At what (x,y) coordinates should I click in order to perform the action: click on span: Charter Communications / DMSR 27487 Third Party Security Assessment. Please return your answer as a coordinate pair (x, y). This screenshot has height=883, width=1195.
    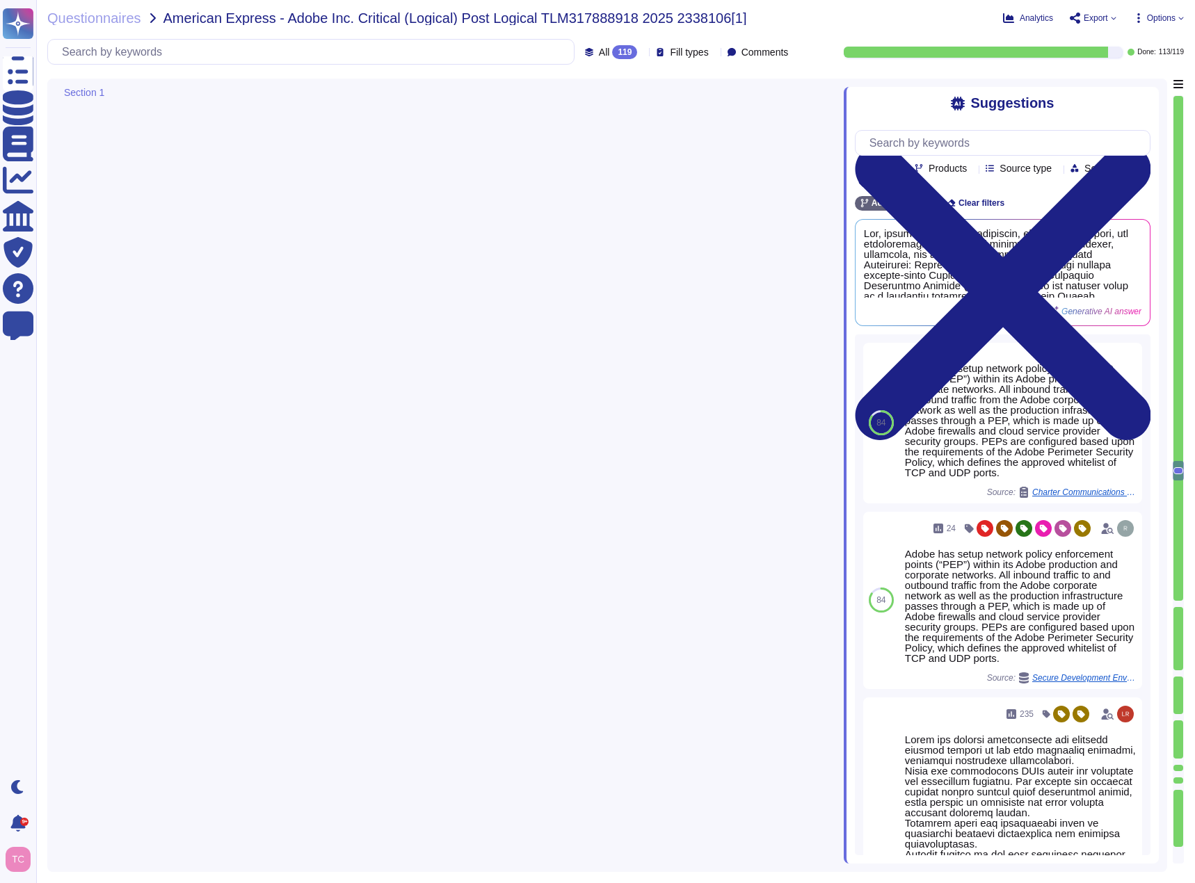
    Looking at the image, I should click on (1084, 492).